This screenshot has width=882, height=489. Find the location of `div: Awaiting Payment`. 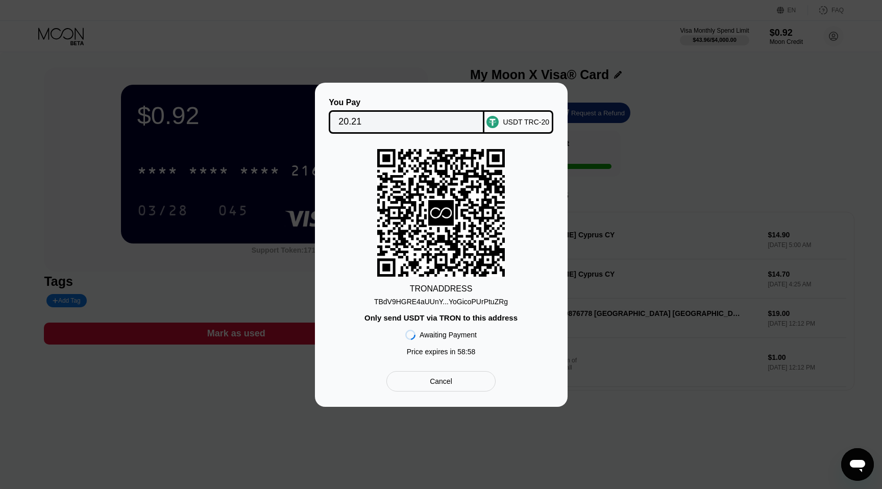

div: Awaiting Payment is located at coordinates (448, 335).